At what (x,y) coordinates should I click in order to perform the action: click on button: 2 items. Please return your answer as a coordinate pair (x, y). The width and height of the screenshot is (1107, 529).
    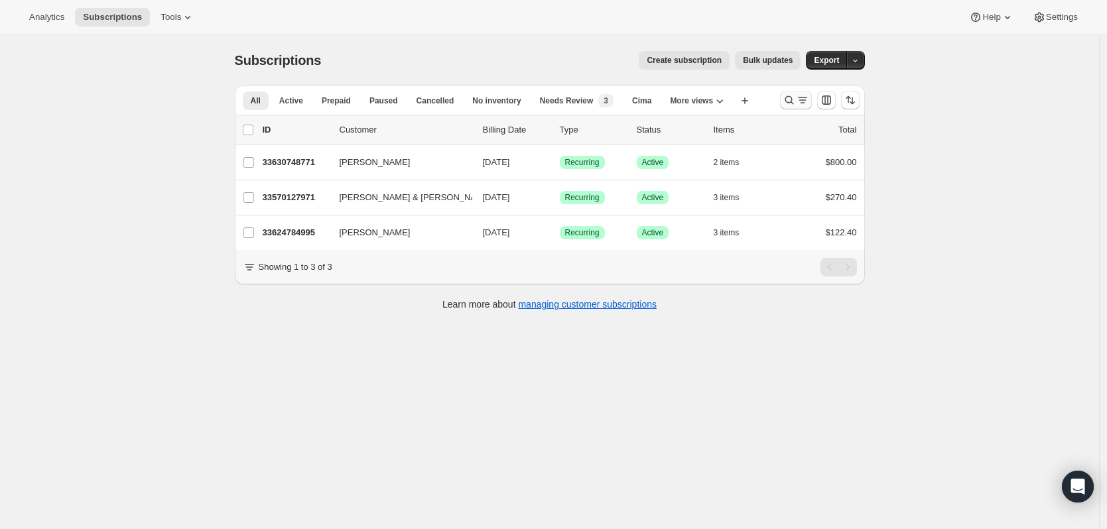
    Looking at the image, I should click on (733, 162).